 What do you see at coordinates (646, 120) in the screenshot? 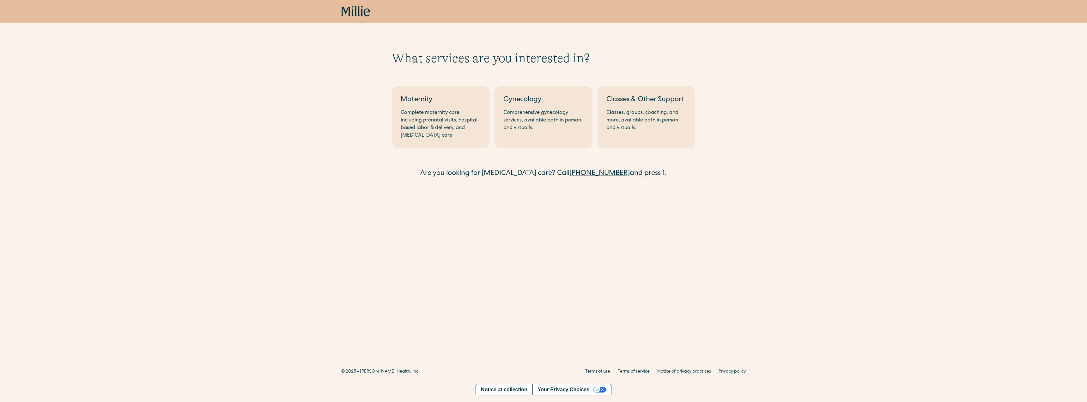
I see `div: Classes, groups, coaching, and more, available both in person and virtually.` at bounding box center [646, 120].